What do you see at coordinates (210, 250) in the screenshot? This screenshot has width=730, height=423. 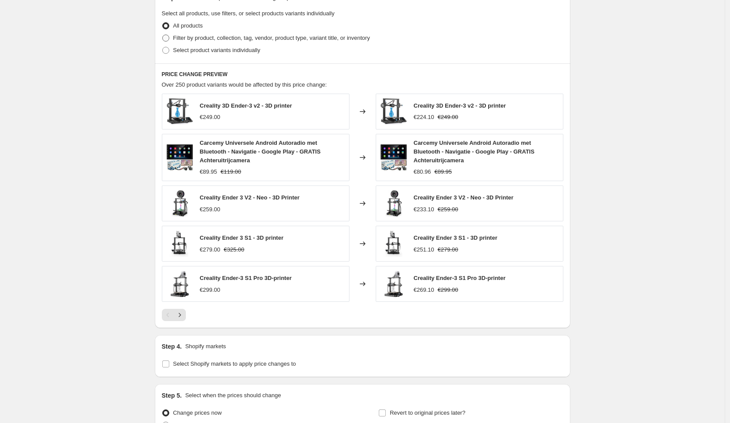 I see `div: €279.00` at bounding box center [210, 250].